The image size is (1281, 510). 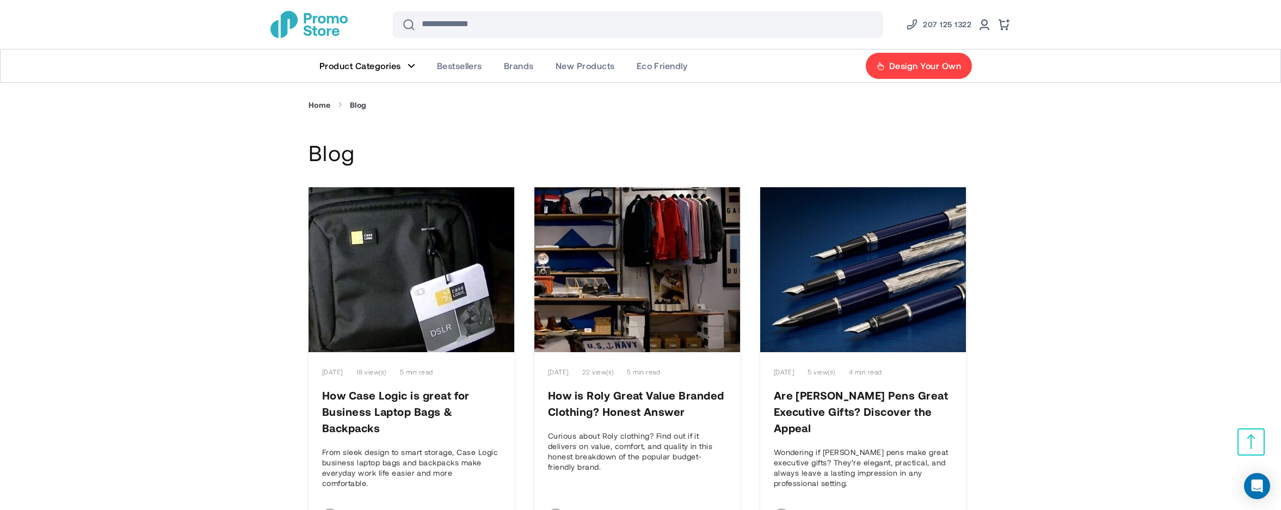 I want to click on a: Home, so click(x=319, y=105).